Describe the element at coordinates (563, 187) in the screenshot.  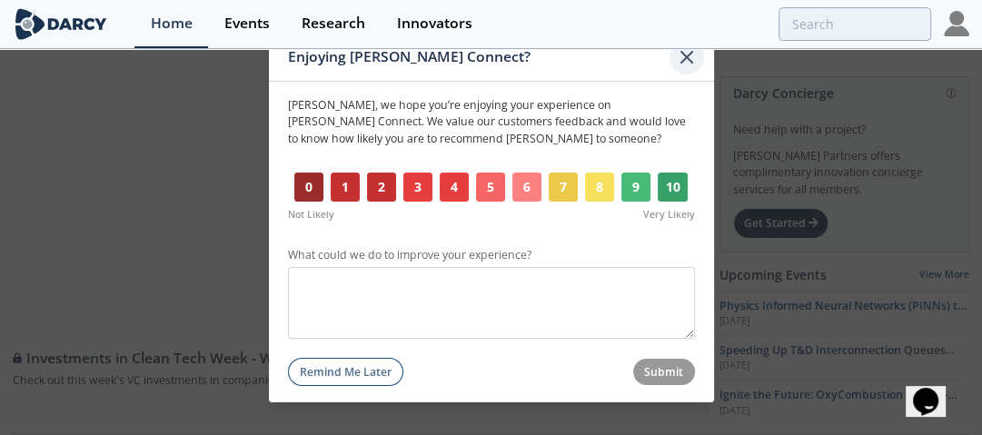
I see `button: 7` at that location.